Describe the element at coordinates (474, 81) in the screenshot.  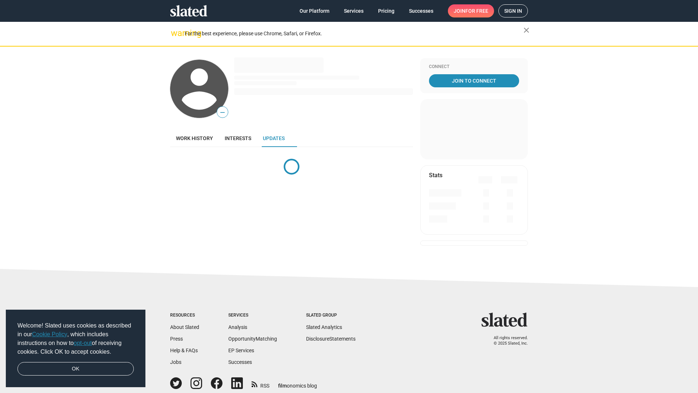
I see `a: Join To Connect` at that location.